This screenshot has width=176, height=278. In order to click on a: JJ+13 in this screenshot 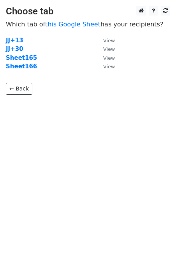, I will do `click(14, 40)`.